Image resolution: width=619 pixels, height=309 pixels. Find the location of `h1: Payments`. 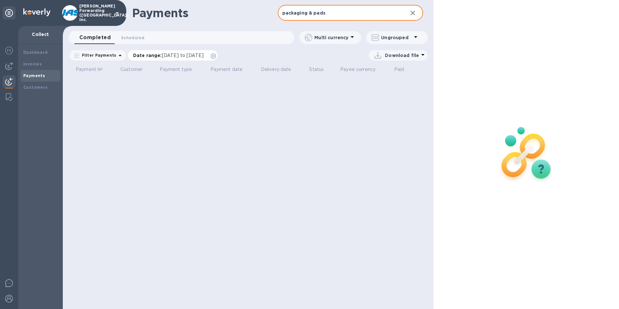

h1: Payments is located at coordinates (205, 13).